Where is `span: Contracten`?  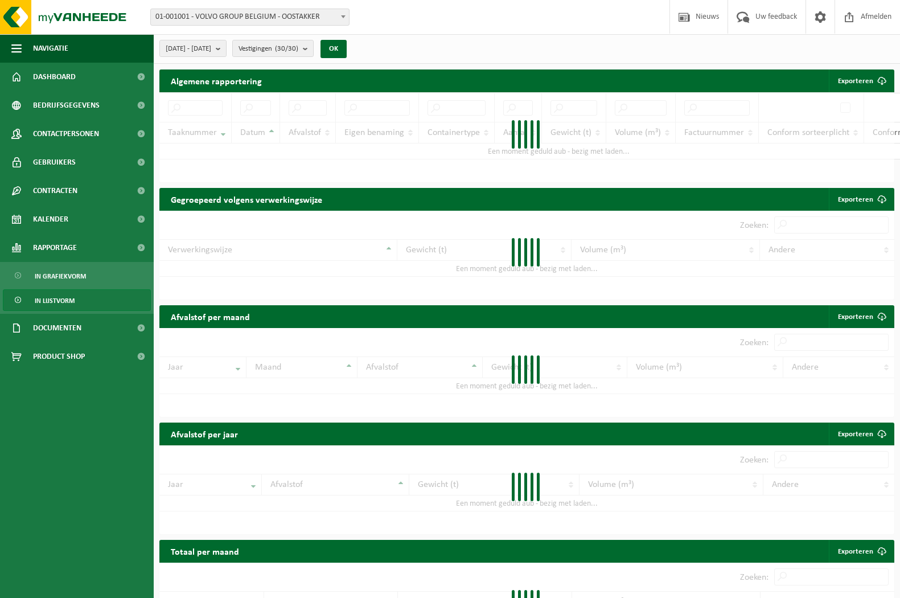 span: Contracten is located at coordinates (55, 191).